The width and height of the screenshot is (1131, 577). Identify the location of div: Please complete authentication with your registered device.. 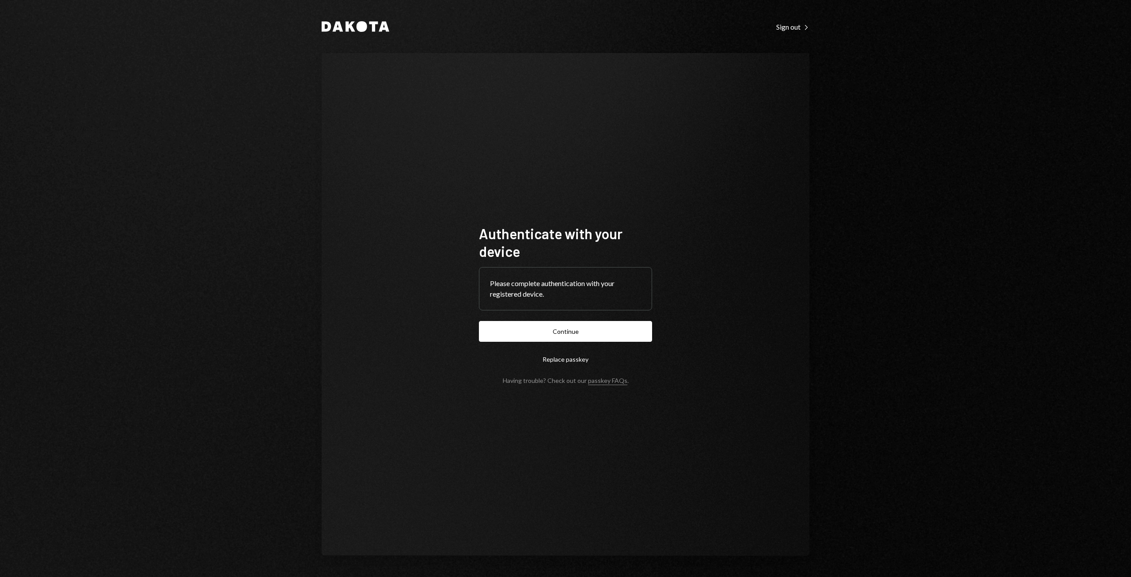
(566, 289).